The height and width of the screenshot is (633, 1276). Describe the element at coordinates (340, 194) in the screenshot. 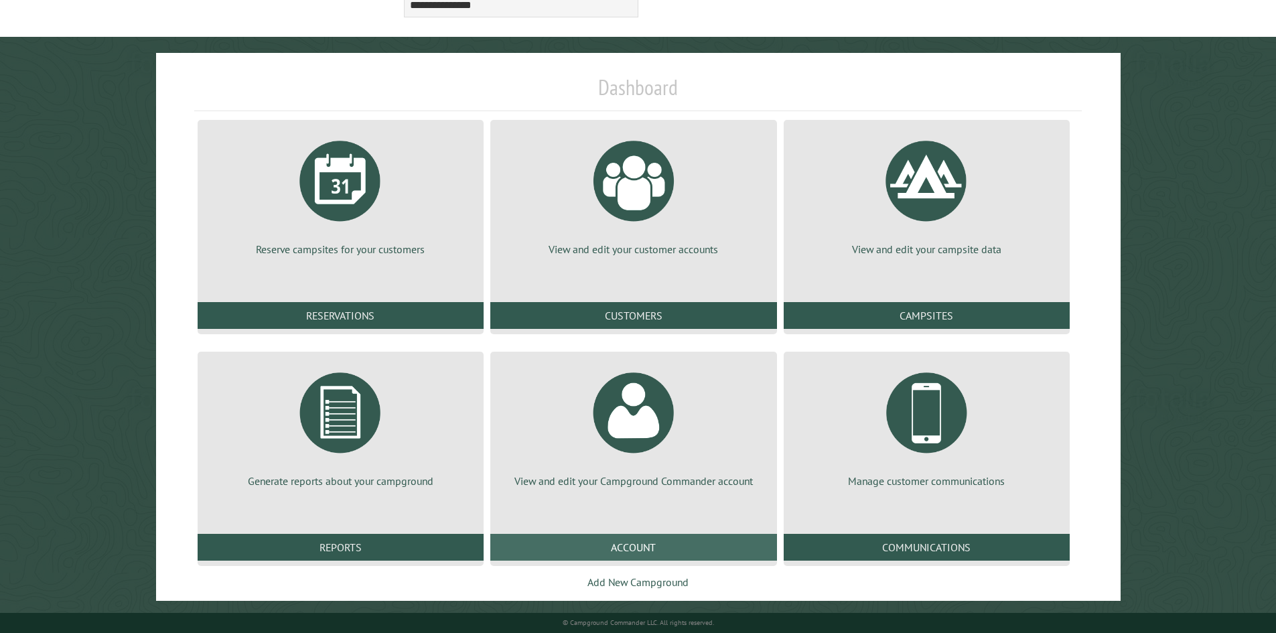

I see `a: Reserve campsites for your customers` at that location.